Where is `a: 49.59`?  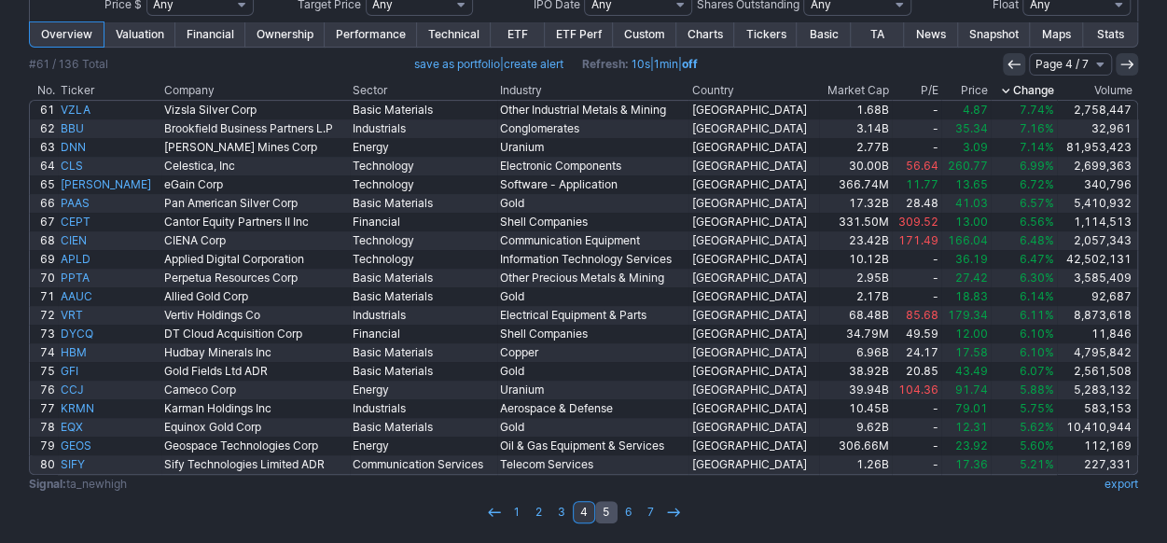
a: 49.59 is located at coordinates (916, 334).